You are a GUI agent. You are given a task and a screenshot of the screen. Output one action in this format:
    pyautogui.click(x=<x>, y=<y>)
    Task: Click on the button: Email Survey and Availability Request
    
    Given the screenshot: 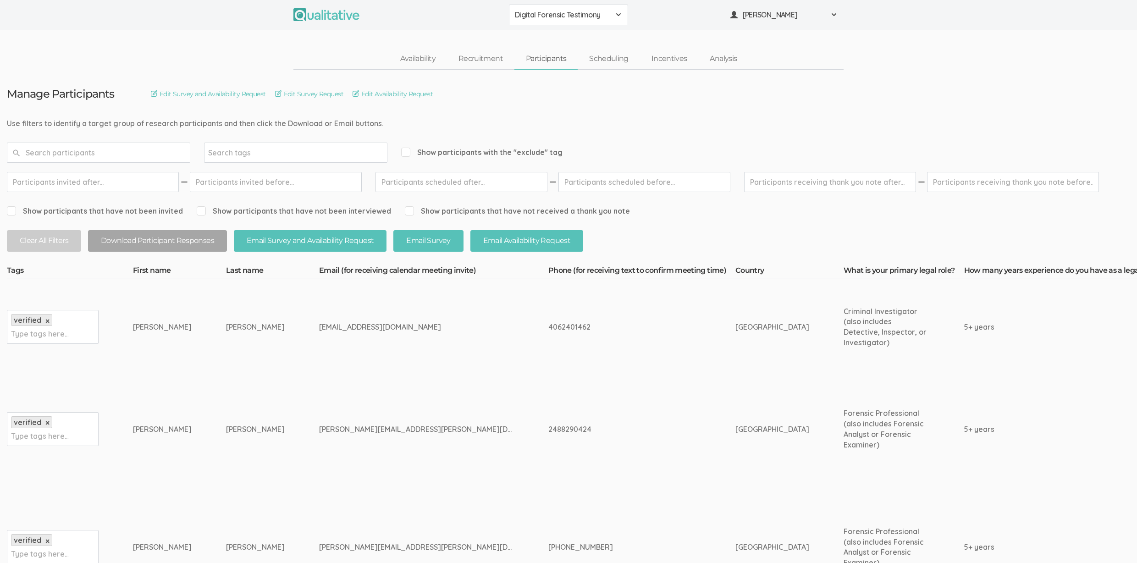 What is the action you would take?
    pyautogui.click(x=310, y=241)
    